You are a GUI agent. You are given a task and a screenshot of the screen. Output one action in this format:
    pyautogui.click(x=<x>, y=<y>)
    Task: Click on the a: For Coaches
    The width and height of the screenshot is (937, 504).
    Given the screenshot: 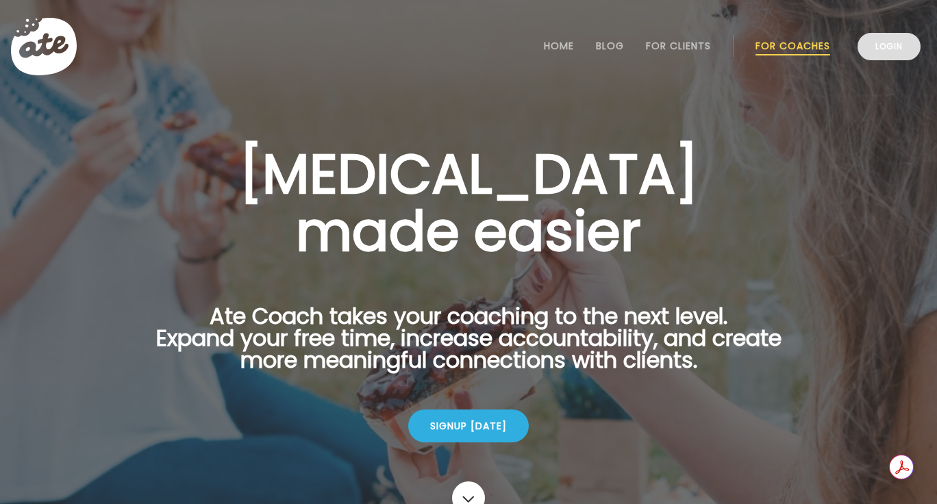 What is the action you would take?
    pyautogui.click(x=792, y=46)
    